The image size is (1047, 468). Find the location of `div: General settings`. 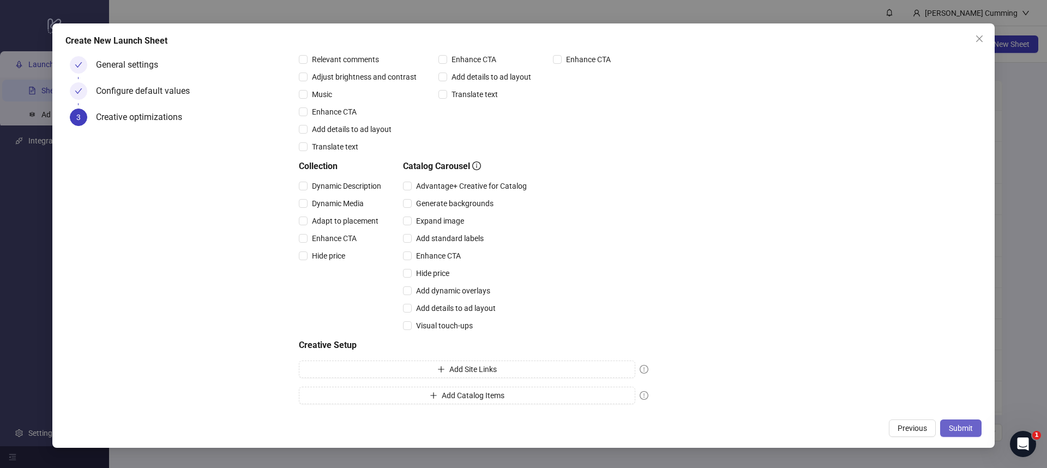

div: General settings is located at coordinates (131, 65).